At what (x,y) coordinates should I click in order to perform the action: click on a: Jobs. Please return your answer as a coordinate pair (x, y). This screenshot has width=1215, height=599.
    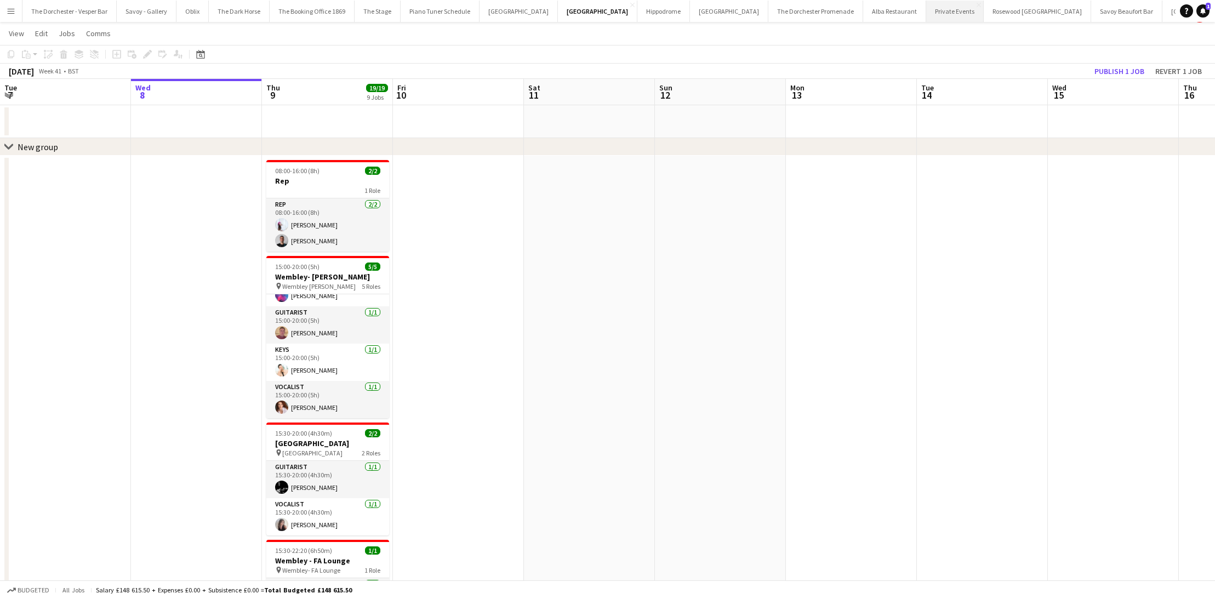
    Looking at the image, I should click on (67, 33).